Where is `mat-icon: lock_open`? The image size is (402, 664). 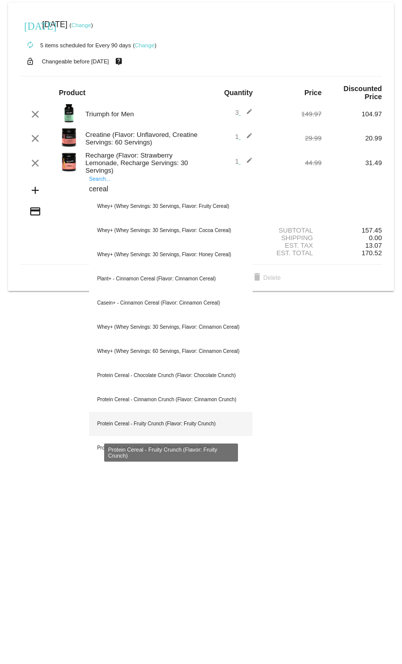 mat-icon: lock_open is located at coordinates (30, 61).